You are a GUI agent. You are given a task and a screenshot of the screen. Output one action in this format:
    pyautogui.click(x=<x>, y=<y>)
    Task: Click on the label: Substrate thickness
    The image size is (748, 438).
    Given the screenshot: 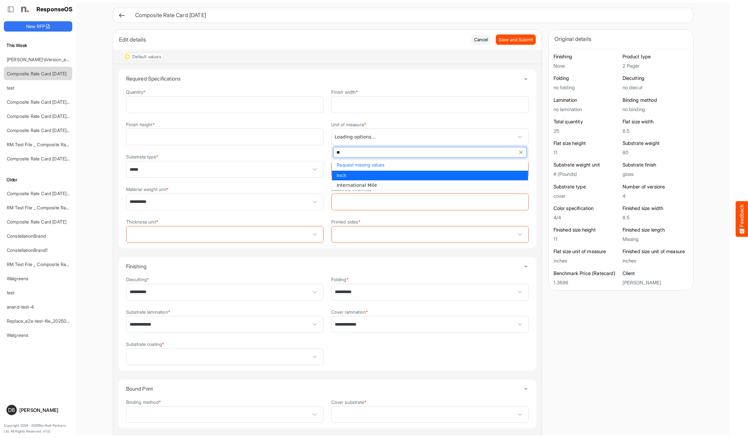 What is the action you would take?
    pyautogui.click(x=352, y=189)
    